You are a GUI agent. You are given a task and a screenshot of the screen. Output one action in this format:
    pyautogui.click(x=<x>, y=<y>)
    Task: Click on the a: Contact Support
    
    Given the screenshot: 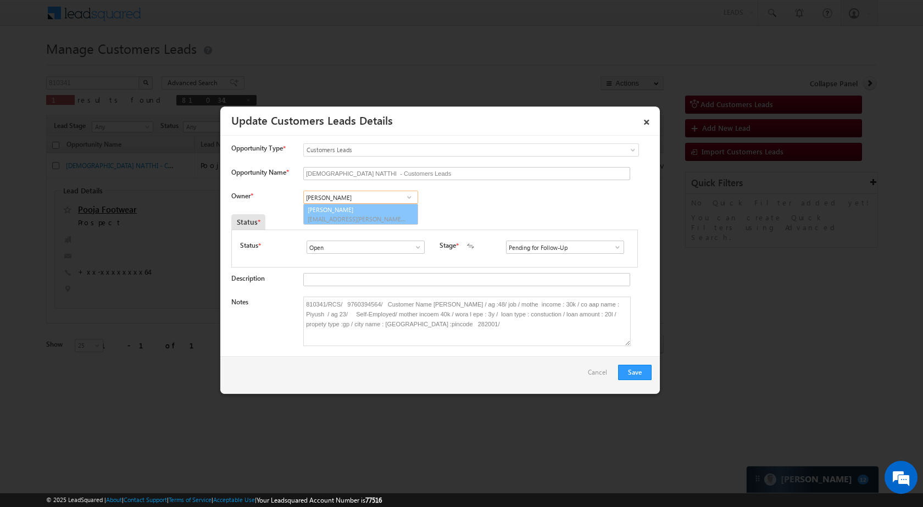 What is the action you would take?
    pyautogui.click(x=145, y=499)
    